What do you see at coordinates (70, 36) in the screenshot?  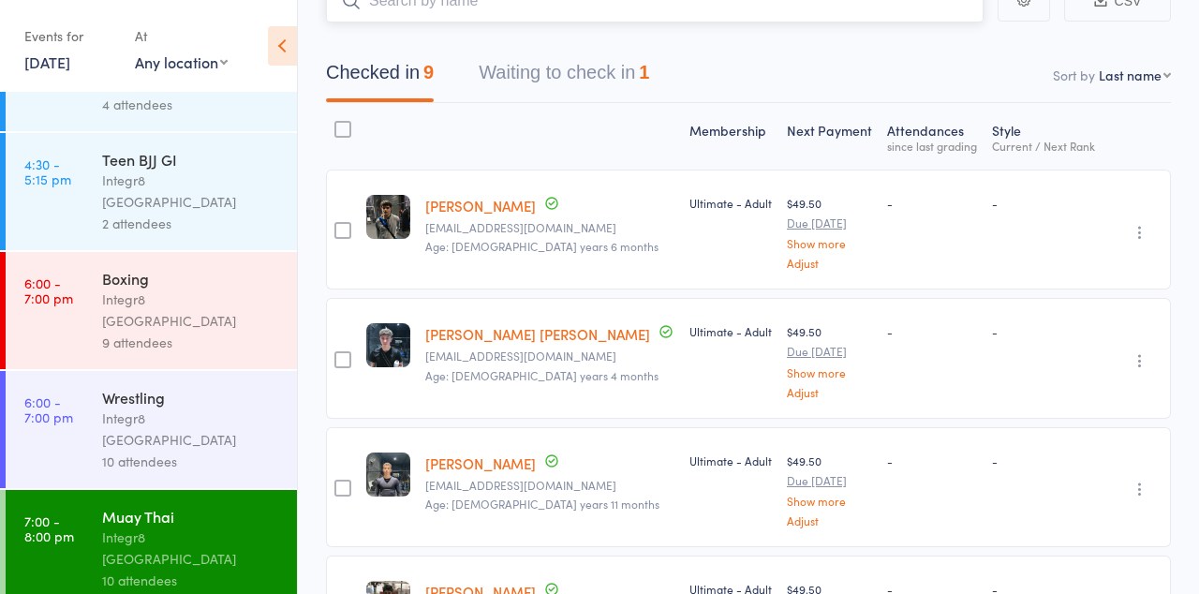 I see `div: Events for` at bounding box center [70, 36].